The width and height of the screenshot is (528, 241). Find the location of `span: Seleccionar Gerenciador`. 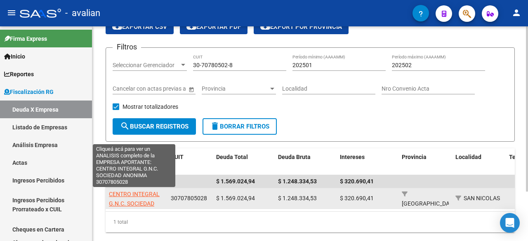

span: Seleccionar Gerenciador is located at coordinates (146, 65).